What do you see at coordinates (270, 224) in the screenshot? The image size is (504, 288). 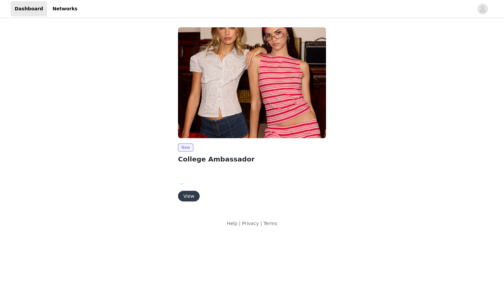 I see `a: Terms` at bounding box center [270, 224].